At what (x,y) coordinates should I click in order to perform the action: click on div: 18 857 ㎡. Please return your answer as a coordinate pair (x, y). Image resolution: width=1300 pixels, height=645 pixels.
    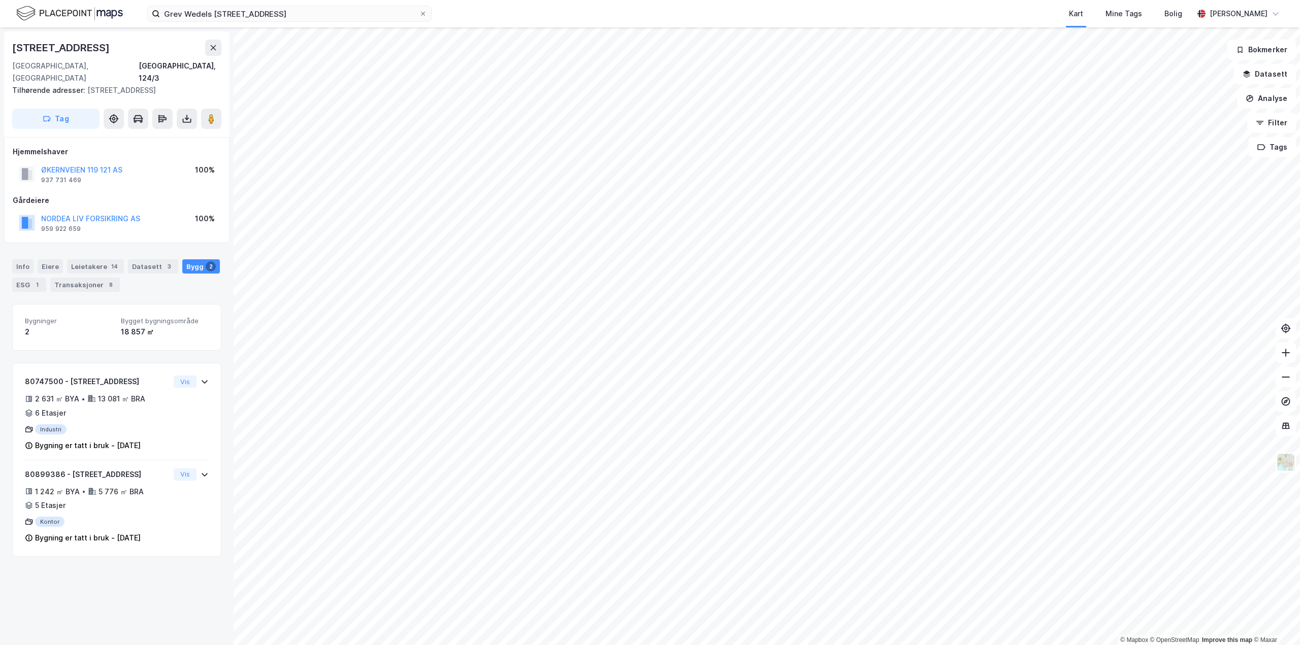
    Looking at the image, I should click on (164, 332).